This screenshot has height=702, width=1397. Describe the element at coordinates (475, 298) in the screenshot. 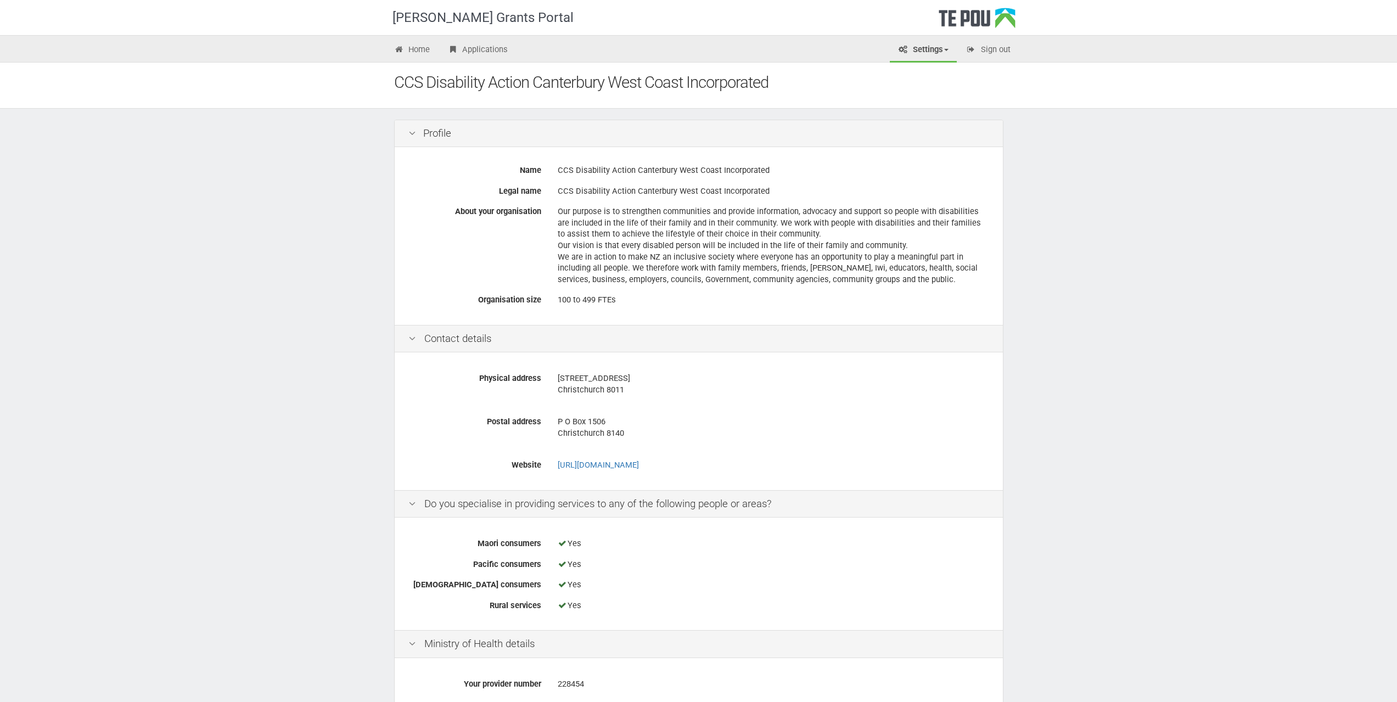

I see `label: Organisation size` at that location.